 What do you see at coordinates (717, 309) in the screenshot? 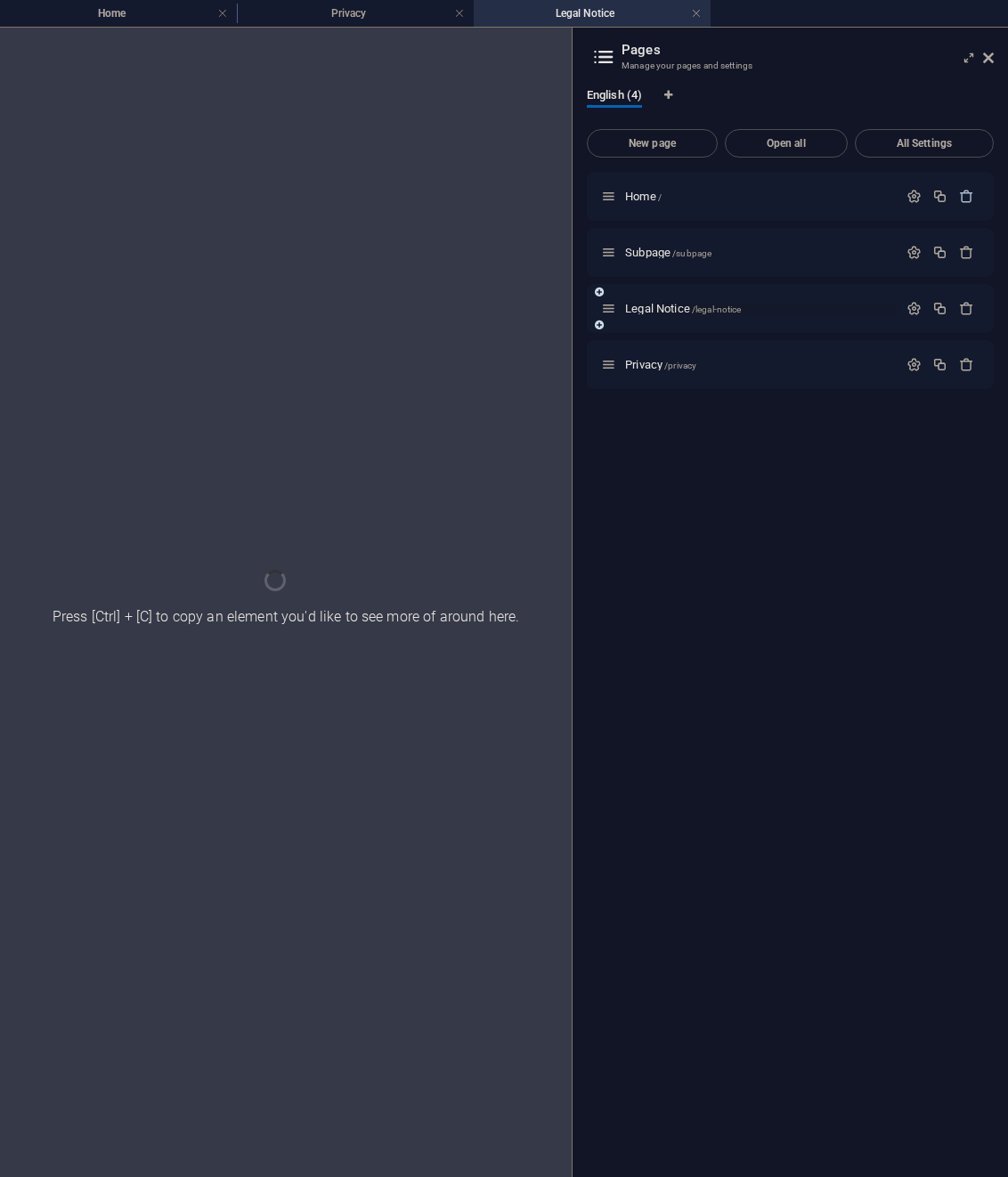
I see `span: /legal-notice` at bounding box center [717, 309].